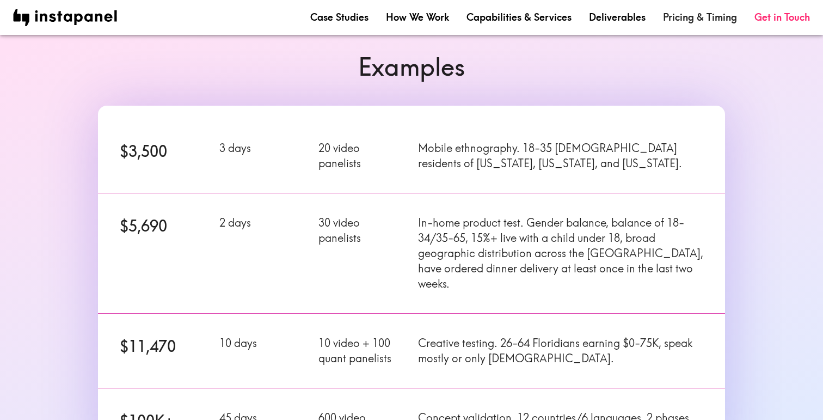 The height and width of the screenshot is (420, 823). I want to click on a: Case Studies, so click(339, 17).